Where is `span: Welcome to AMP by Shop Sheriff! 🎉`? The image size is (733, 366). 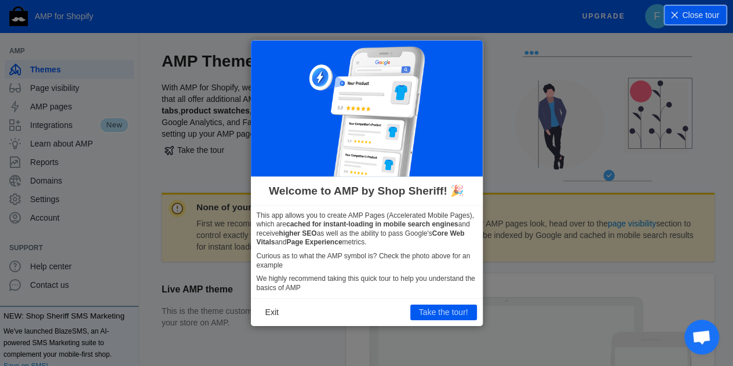 span: Welcome to AMP by Shop Sheriff! 🎉 is located at coordinates (366, 191).